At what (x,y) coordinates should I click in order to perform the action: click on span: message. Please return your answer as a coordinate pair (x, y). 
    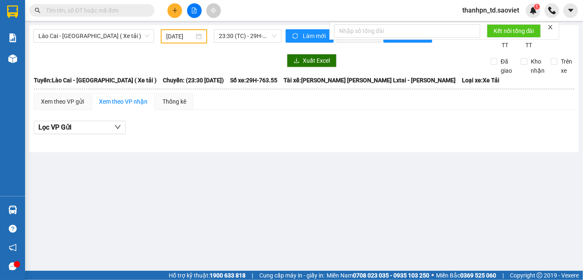
    Looking at the image, I should click on (13, 266).